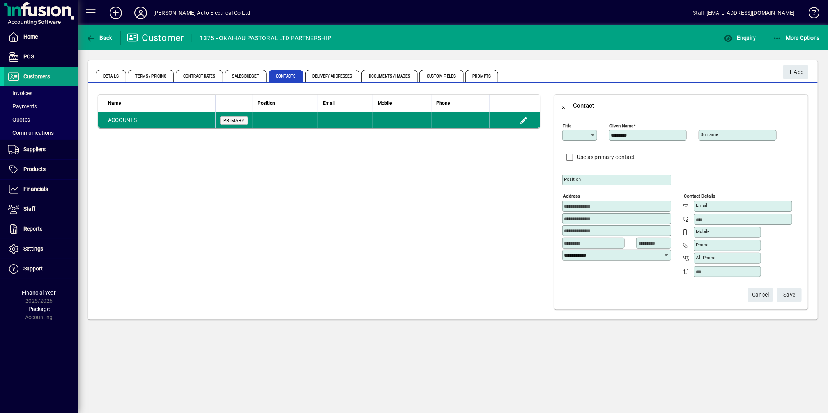 Image resolution: width=828 pixels, height=413 pixels. What do you see at coordinates (34, 169) in the screenshot?
I see `span: Products` at bounding box center [34, 169].